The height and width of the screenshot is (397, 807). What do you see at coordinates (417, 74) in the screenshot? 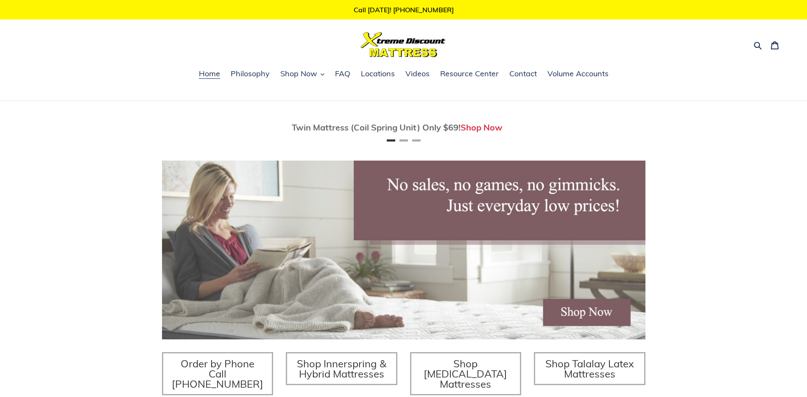
I see `a: Videos` at bounding box center [417, 74].